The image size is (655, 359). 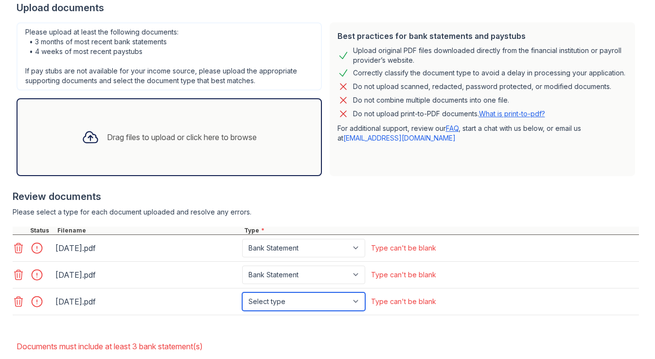 I want to click on div: Status, so click(x=42, y=231).